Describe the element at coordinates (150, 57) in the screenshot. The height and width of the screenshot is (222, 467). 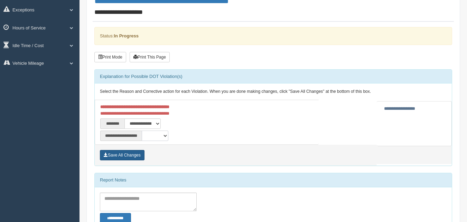
I see `button: Print This Page` at that location.